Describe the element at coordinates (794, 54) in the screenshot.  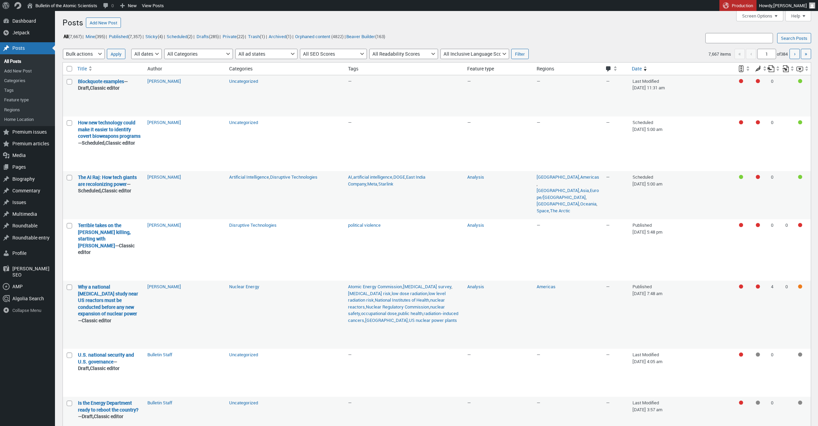
I see `a: Next page` at that location.